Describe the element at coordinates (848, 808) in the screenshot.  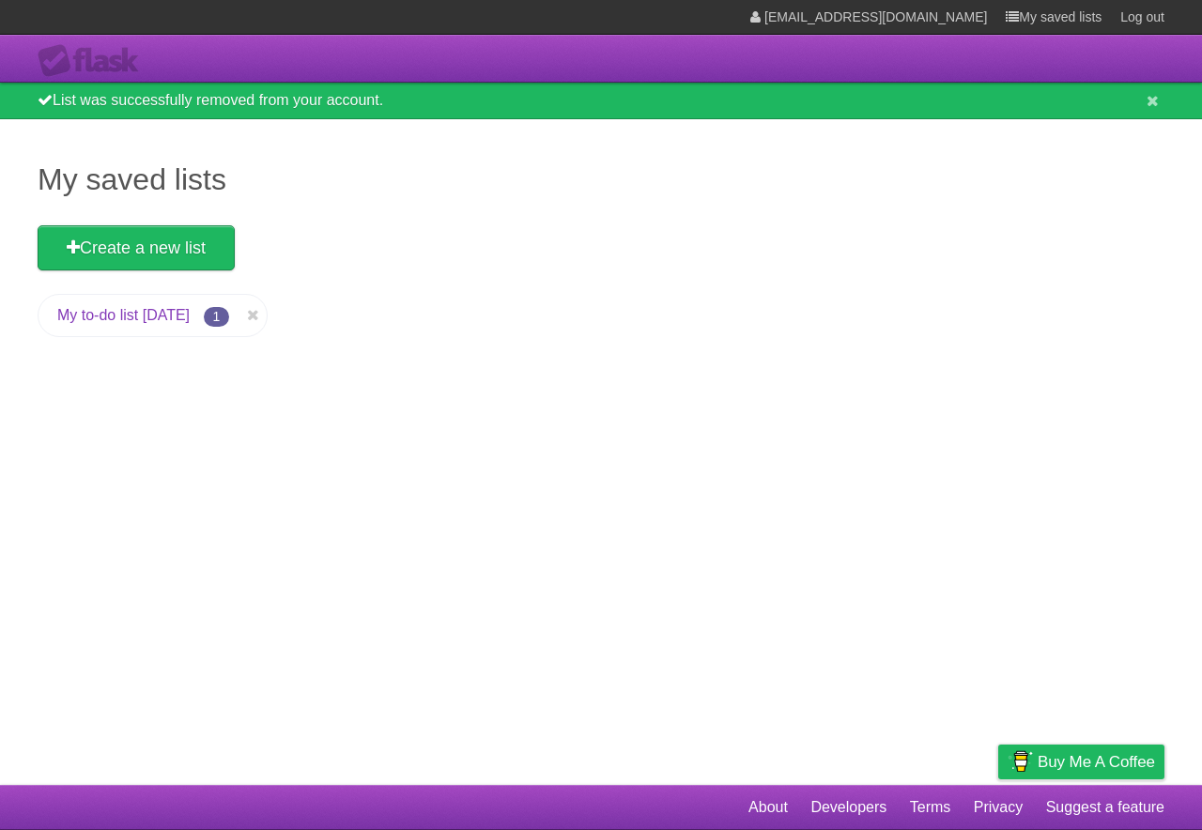
I see `a: Developers` at that location.